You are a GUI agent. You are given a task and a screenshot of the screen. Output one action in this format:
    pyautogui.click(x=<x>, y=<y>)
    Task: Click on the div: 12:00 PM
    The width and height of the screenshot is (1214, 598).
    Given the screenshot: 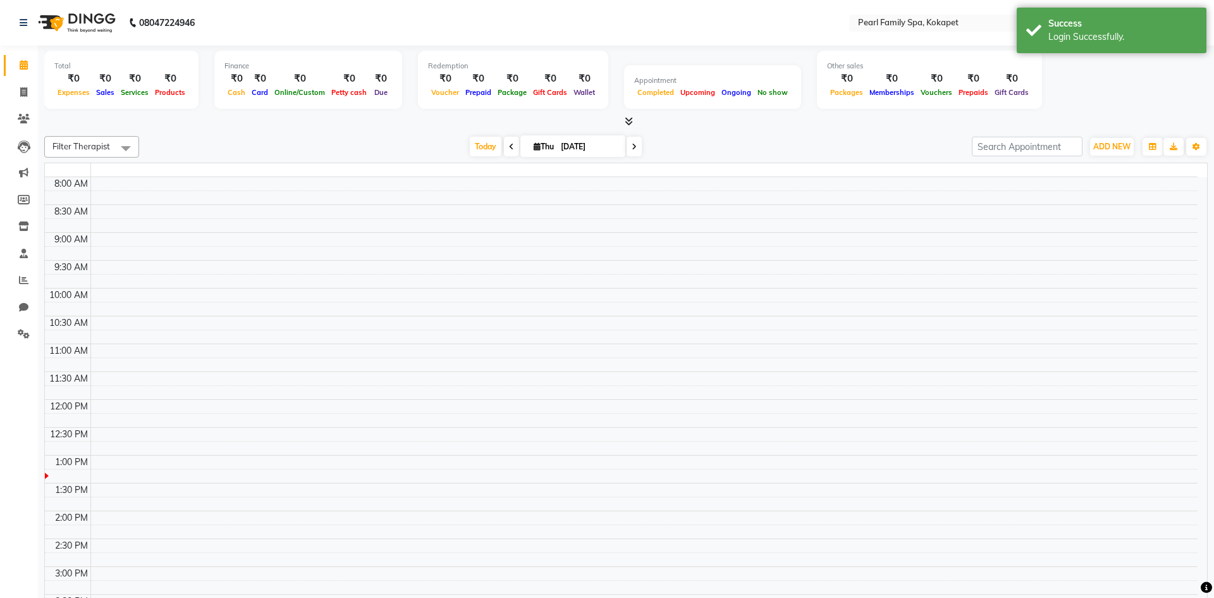 What is the action you would take?
    pyautogui.click(x=69, y=406)
    